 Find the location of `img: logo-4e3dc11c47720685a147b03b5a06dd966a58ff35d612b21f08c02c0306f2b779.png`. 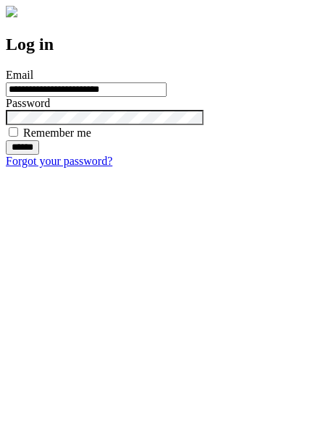

img: logo-4e3dc11c47720685a147b03b5a06dd966a58ff35d612b21f08c02c0306f2b779.png is located at coordinates (12, 12).